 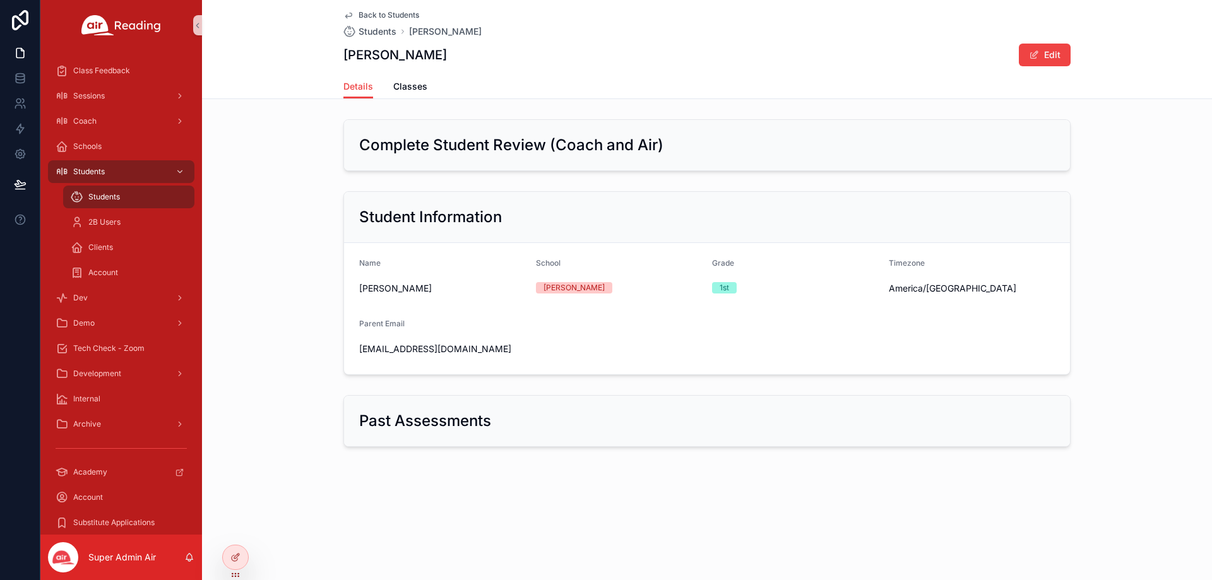 I want to click on span: Development, so click(x=97, y=374).